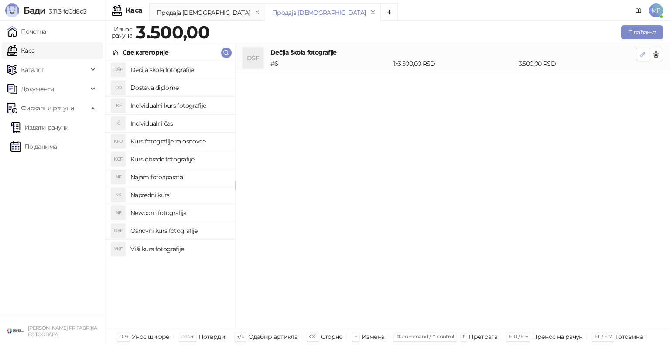 The width and height of the screenshot is (670, 345). Describe the element at coordinates (557, 336) in the screenshot. I see `div: Пренос на рачун` at that location.